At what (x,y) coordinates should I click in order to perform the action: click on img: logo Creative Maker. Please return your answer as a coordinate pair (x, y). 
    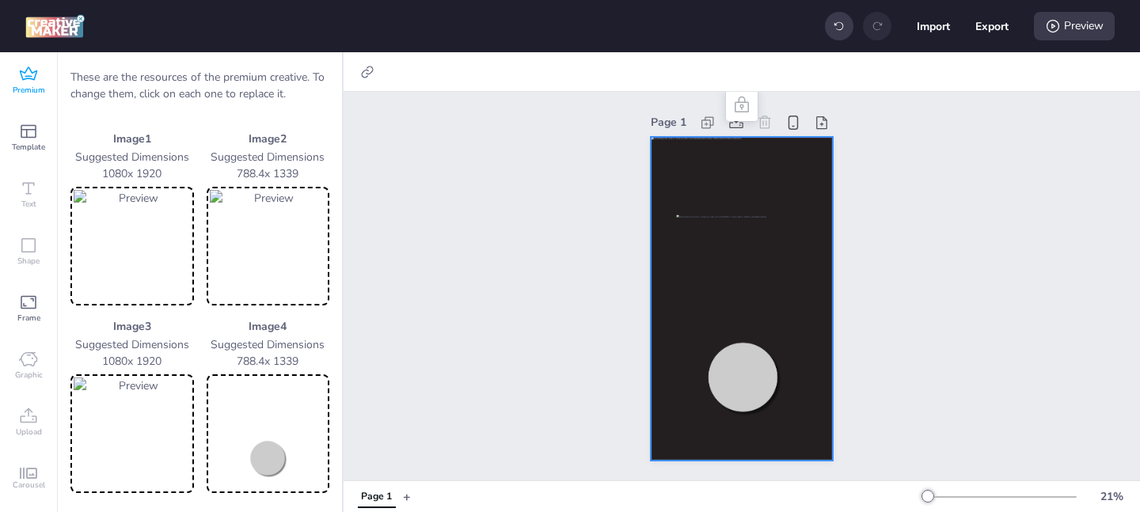
    Looking at the image, I should click on (55, 26).